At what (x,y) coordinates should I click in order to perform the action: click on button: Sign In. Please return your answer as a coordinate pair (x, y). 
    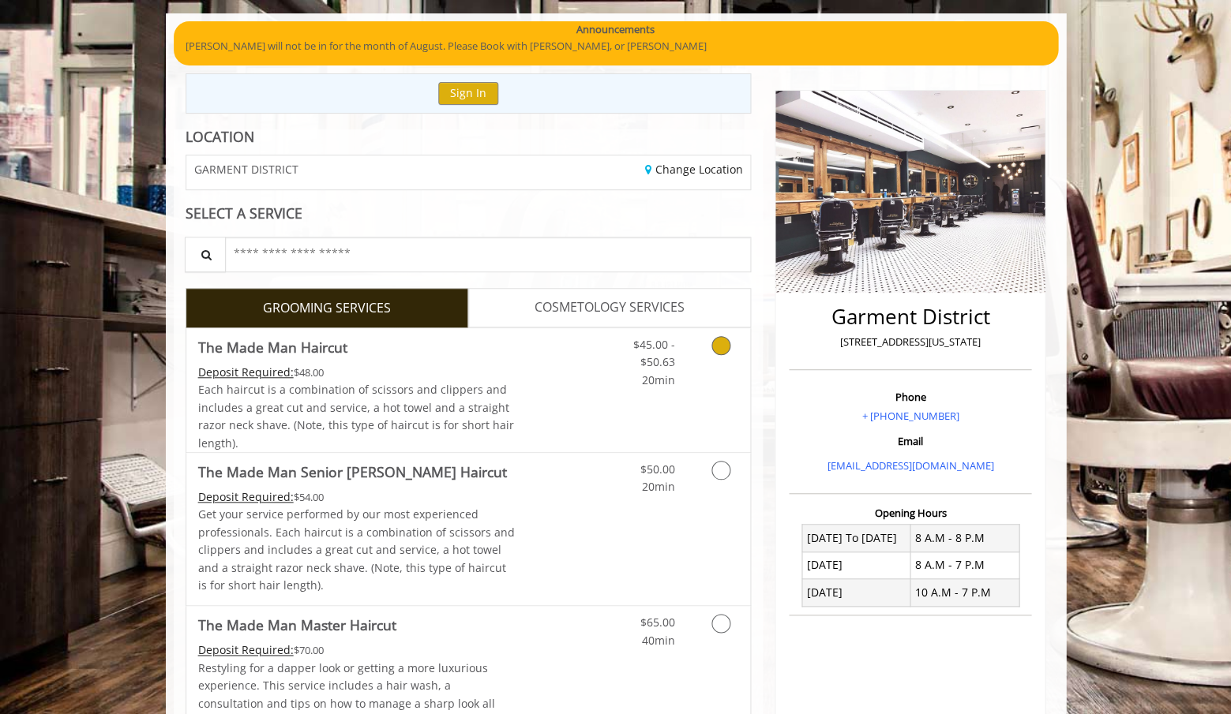
    Looking at the image, I should click on (468, 93).